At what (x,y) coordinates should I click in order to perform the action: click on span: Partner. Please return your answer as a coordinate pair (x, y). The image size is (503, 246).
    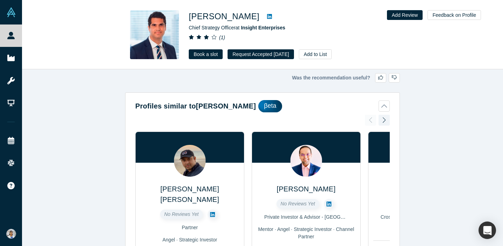
    Looking at the image, I should click on (190, 227).